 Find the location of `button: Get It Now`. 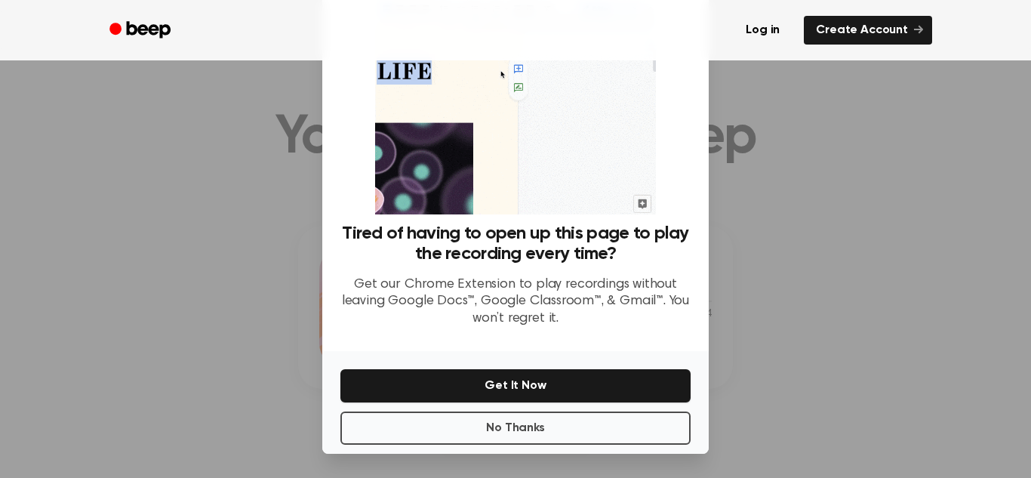

button: Get It Now is located at coordinates (516, 386).